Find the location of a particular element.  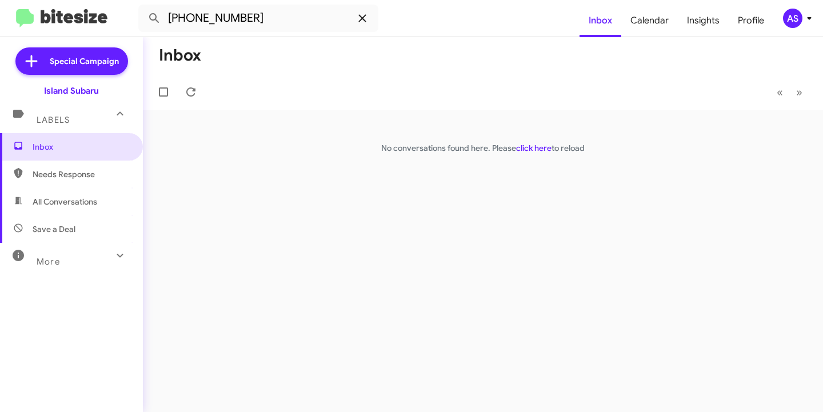

button: AS is located at coordinates (792, 18).